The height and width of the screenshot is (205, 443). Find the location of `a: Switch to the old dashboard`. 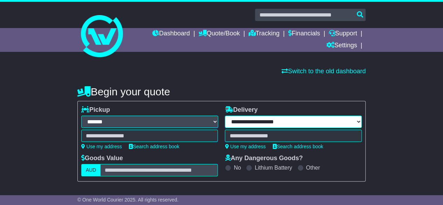

a: Switch to the old dashboard is located at coordinates (323, 71).